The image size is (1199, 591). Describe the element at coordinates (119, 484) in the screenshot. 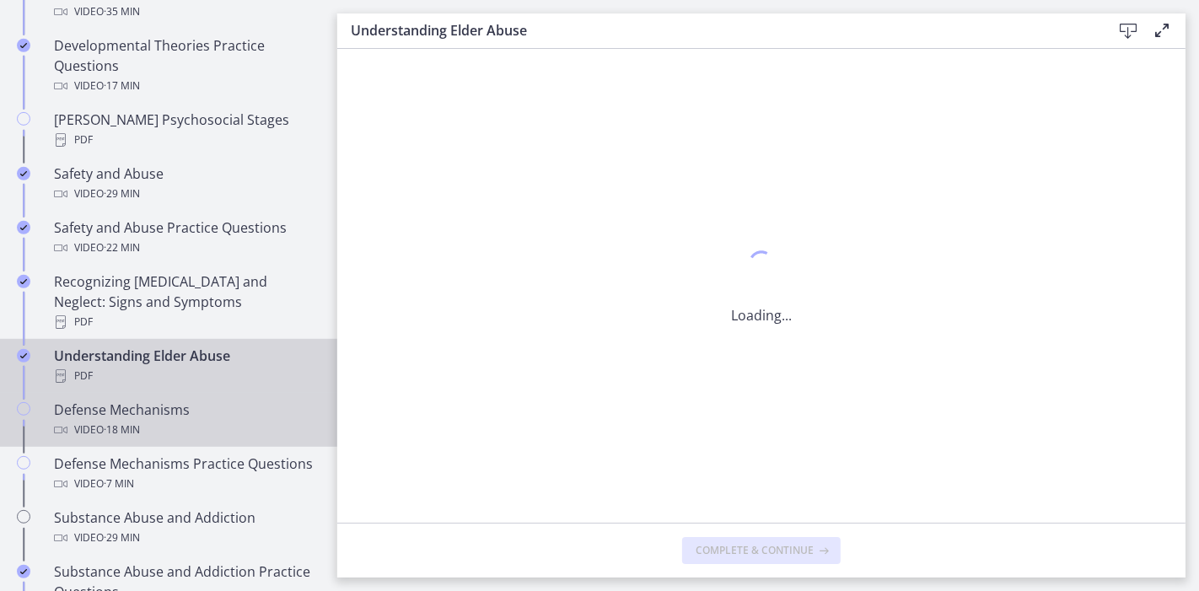

I see `span: · 7 min` at that location.